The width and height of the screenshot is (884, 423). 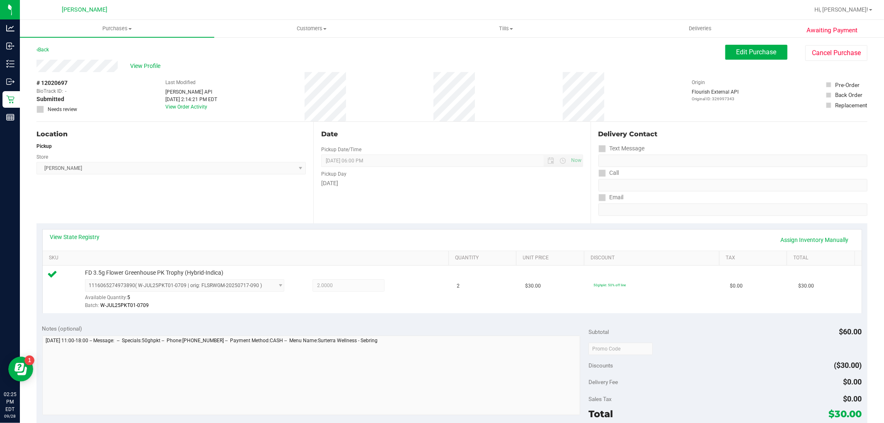 I want to click on a: Assign Inventory Manually, so click(x=815, y=240).